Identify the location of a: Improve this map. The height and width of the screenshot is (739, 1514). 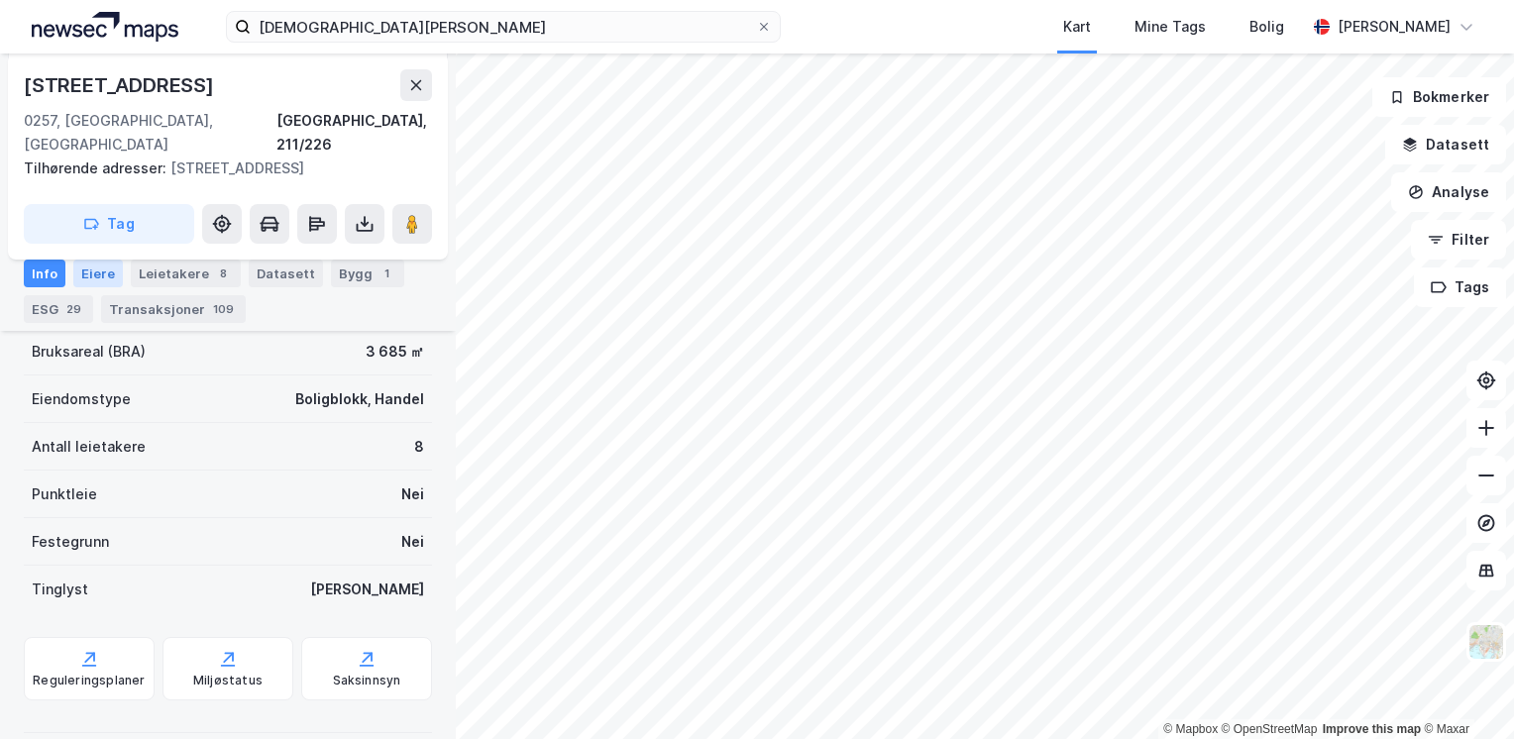
(1371, 729).